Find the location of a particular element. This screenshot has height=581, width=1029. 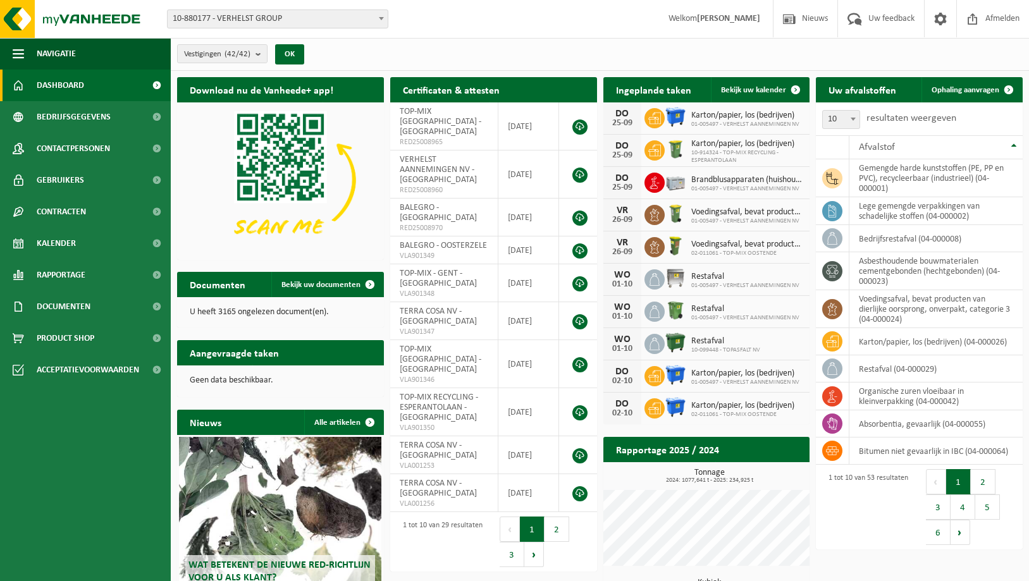

span: Brandblusapparaten (huishoudelijk) is located at coordinates (747, 180).